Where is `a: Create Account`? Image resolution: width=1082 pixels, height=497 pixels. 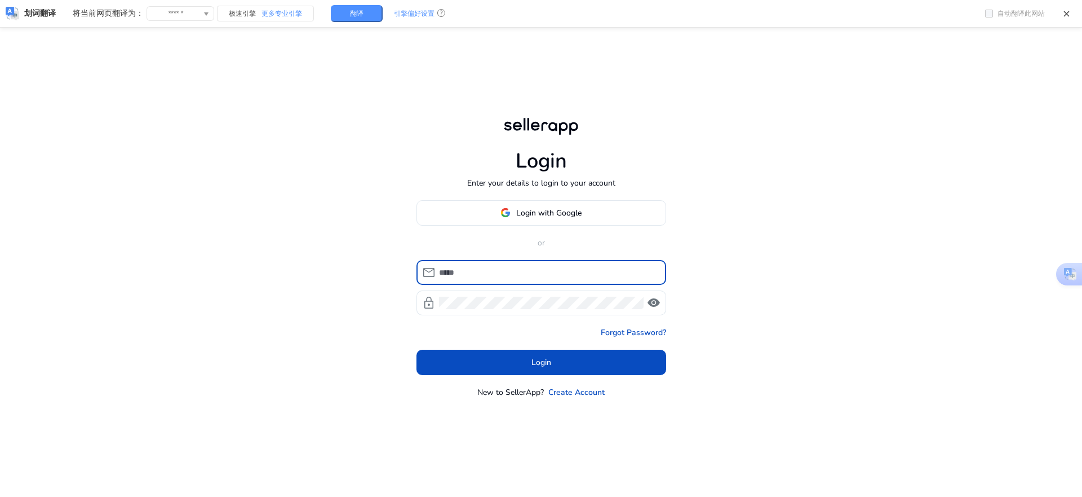
a: Create Account is located at coordinates (577, 392).